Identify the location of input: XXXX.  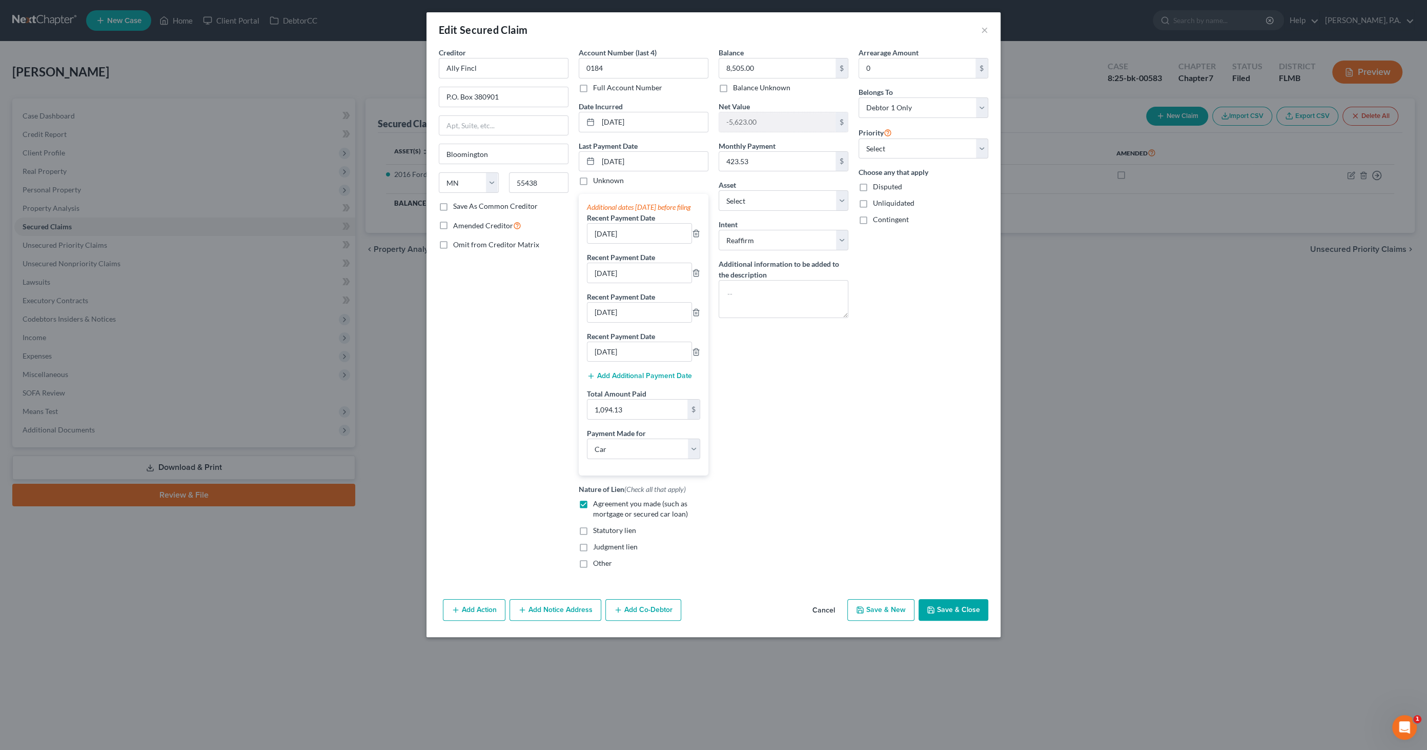
(643, 68).